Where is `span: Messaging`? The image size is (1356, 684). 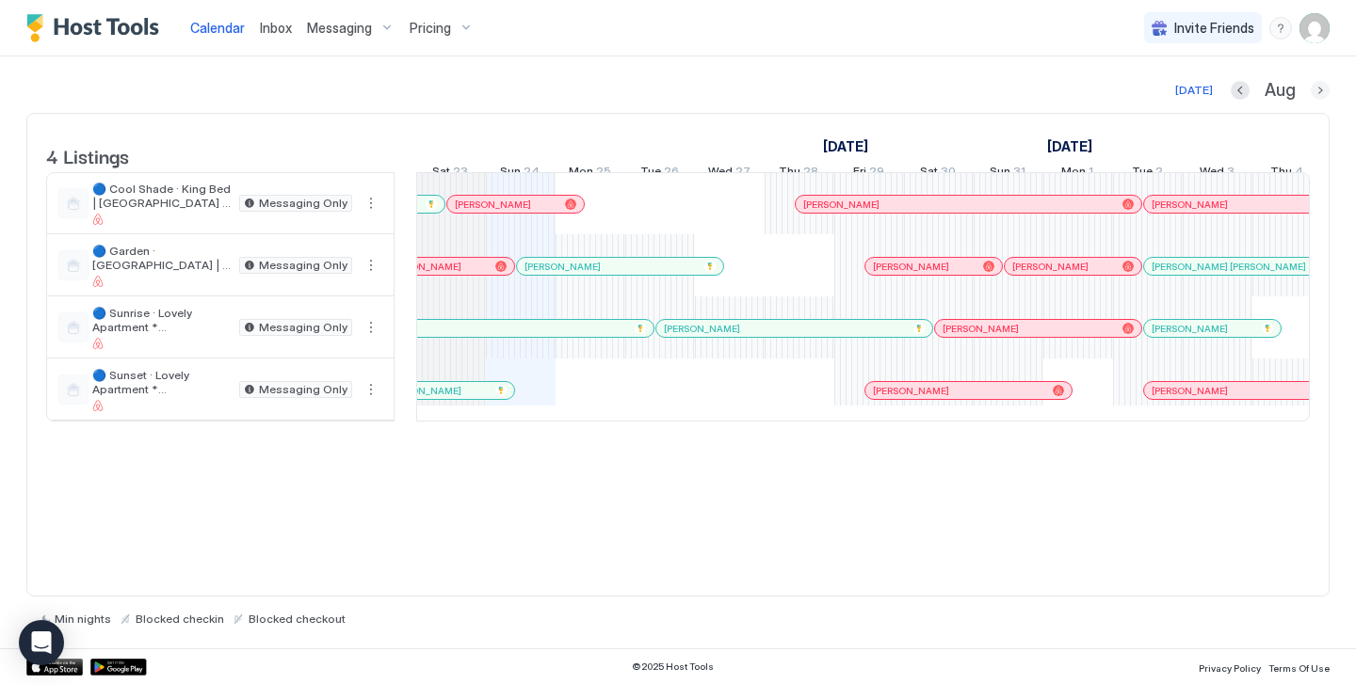
span: Messaging is located at coordinates (339, 28).